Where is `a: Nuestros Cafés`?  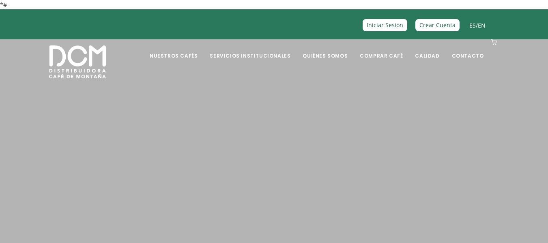 a: Nuestros Cafés is located at coordinates (174, 49).